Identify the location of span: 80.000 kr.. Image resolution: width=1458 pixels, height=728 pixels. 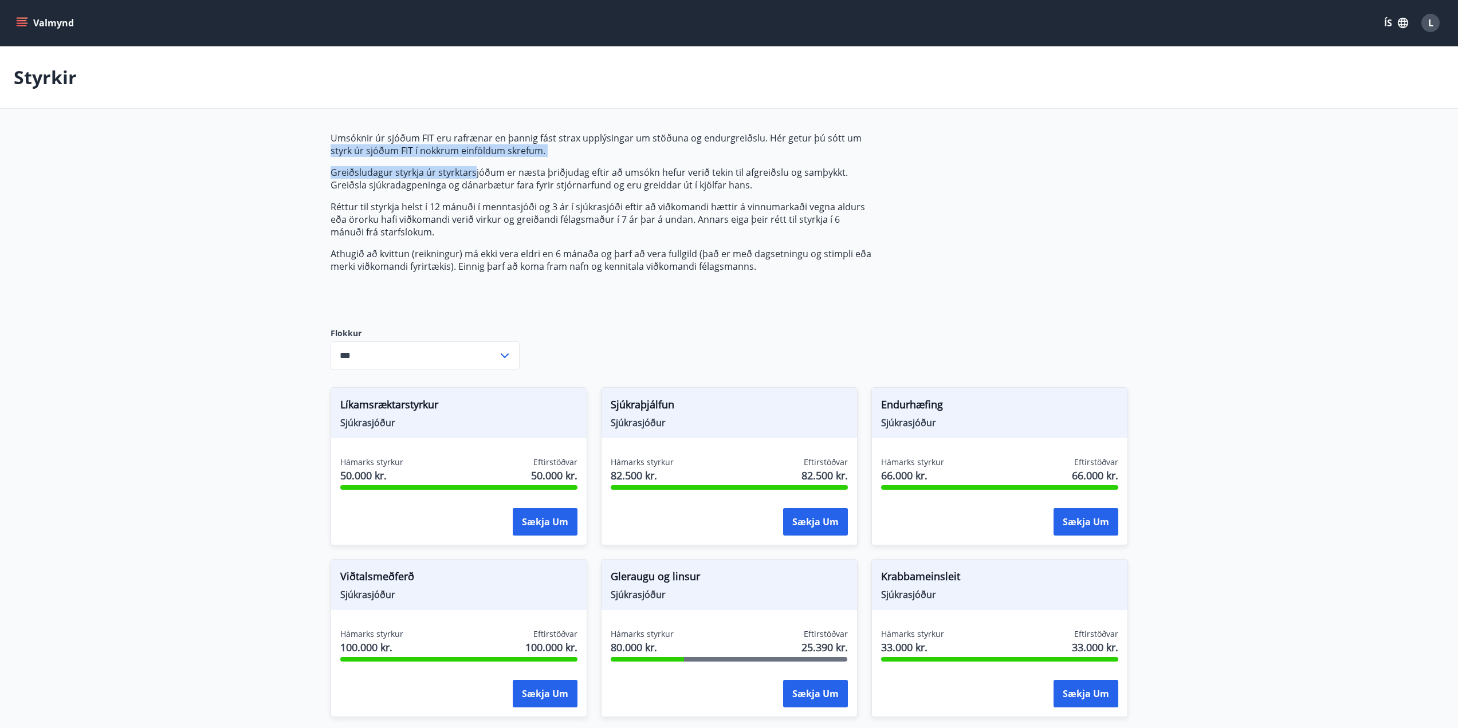
(642, 647).